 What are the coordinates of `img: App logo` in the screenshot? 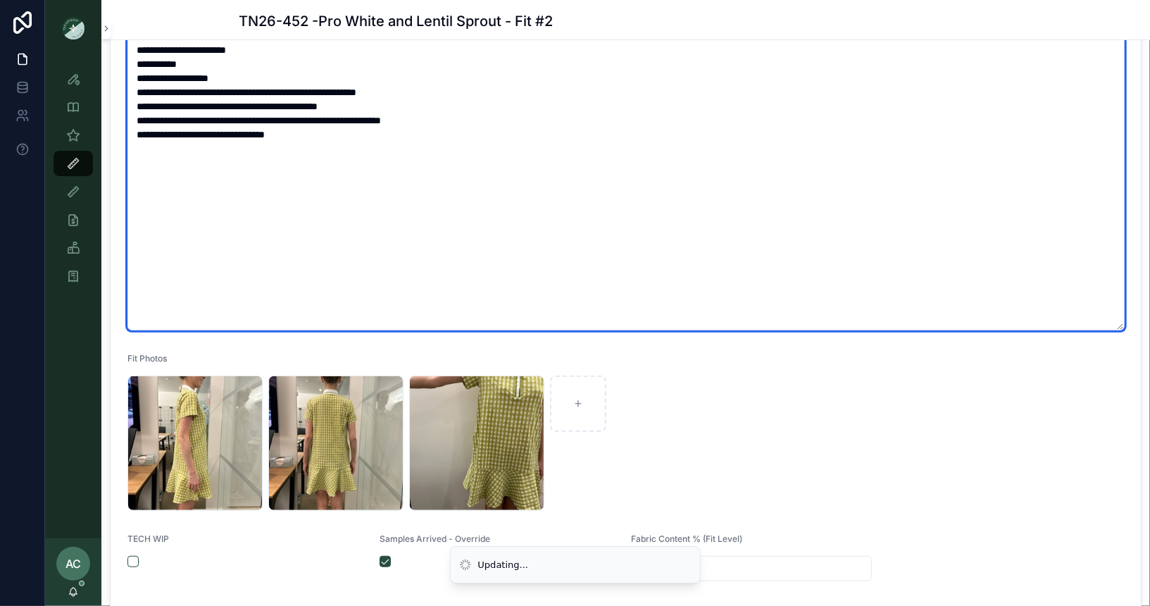 It's located at (73, 28).